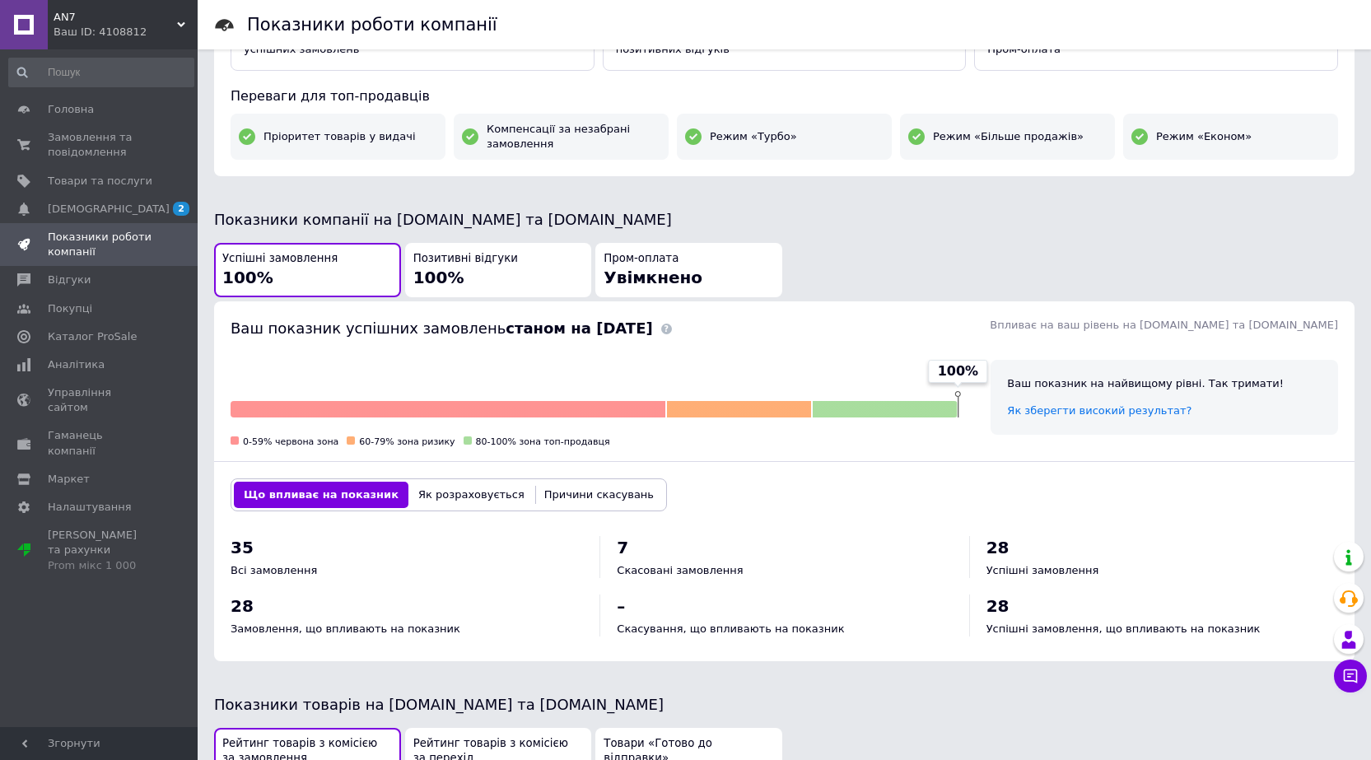 The image size is (1371, 760). What do you see at coordinates (372, 25) in the screenshot?
I see `h1: Показники роботи компанії` at bounding box center [372, 25].